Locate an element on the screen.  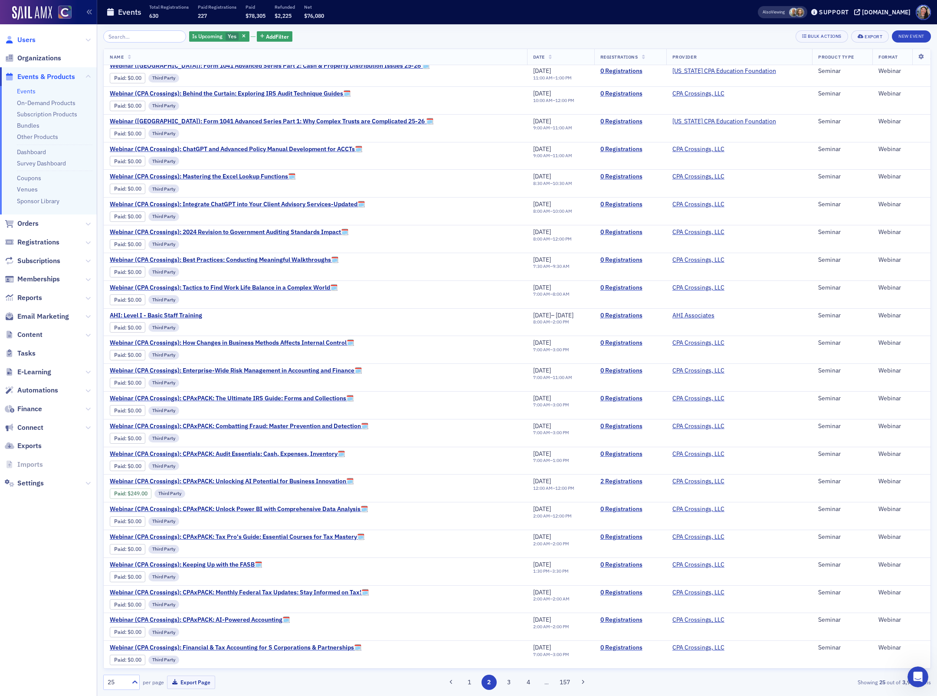
span: Settings is located at coordinates (30, 483).